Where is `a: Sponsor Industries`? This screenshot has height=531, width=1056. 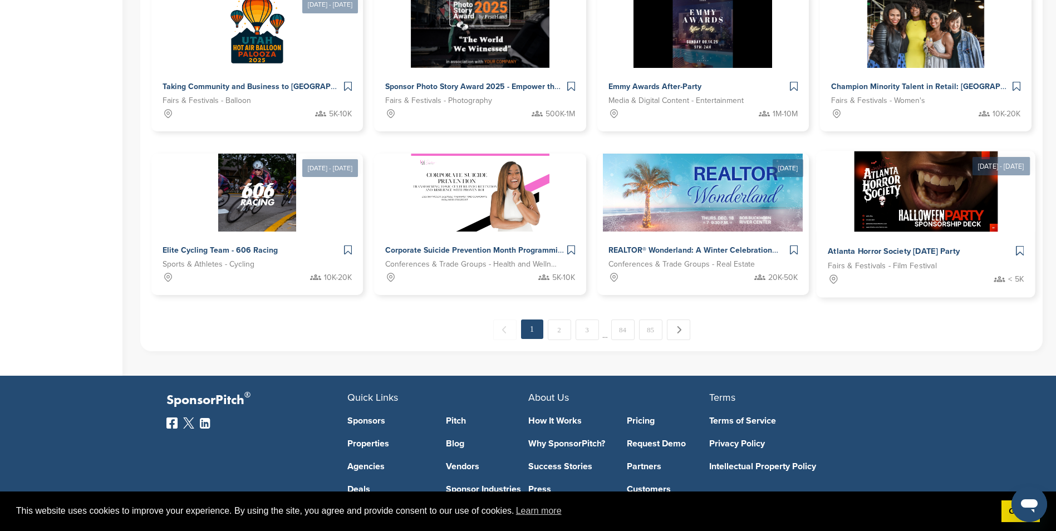
a: Sponsor Industries is located at coordinates (487, 489).